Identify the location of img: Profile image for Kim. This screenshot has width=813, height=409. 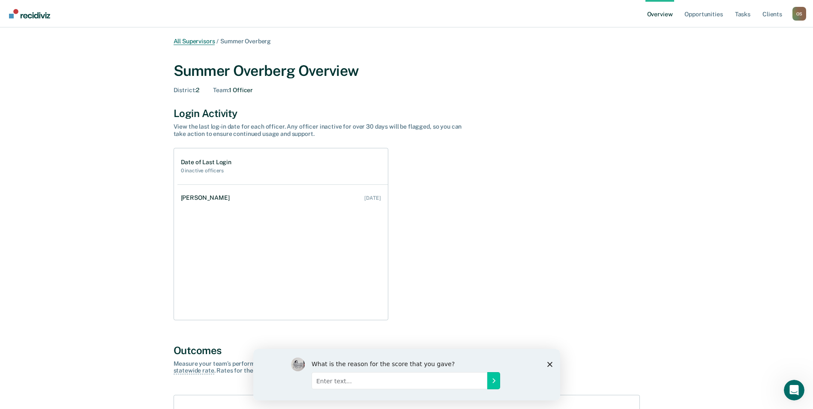
(45, 15).